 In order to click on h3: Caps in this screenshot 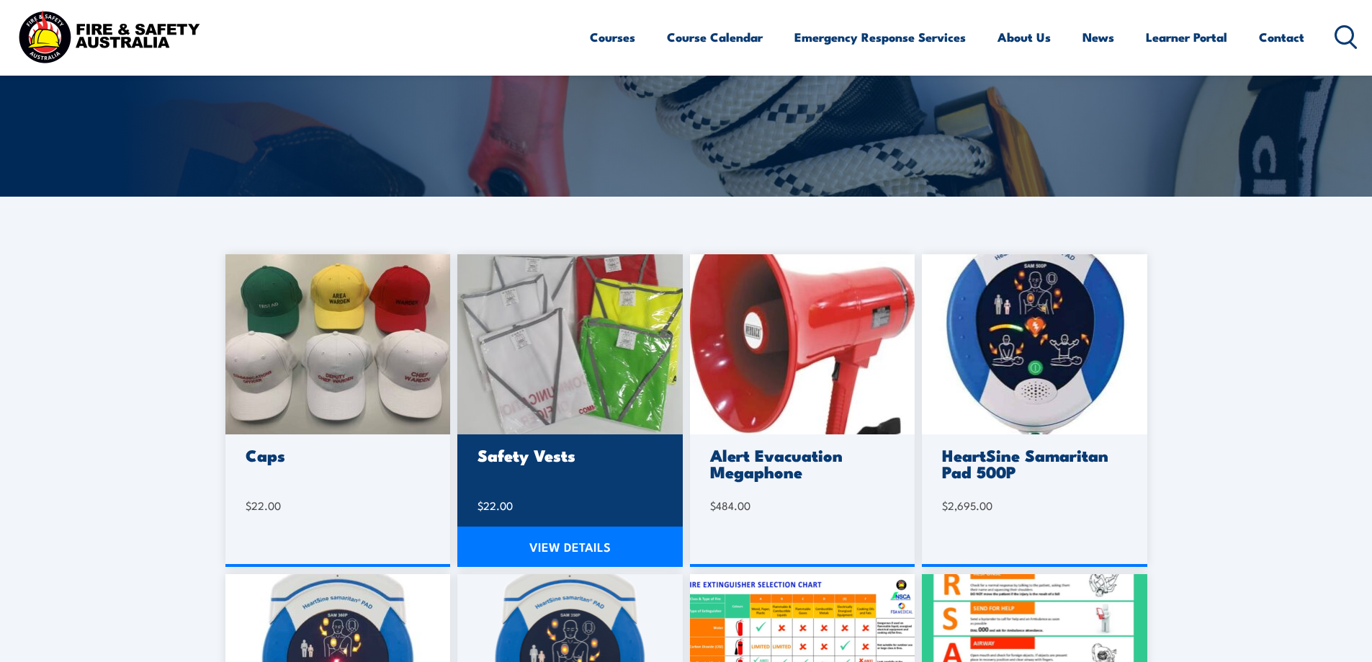, I will do `click(336, 455)`.